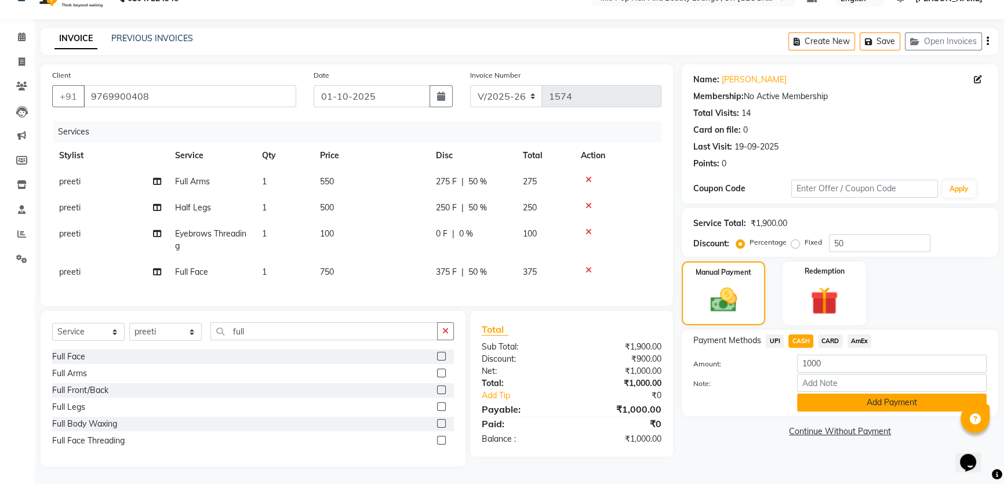 This screenshot has height=484, width=1004. Describe the element at coordinates (859, 341) in the screenshot. I see `span: AmEx` at that location.